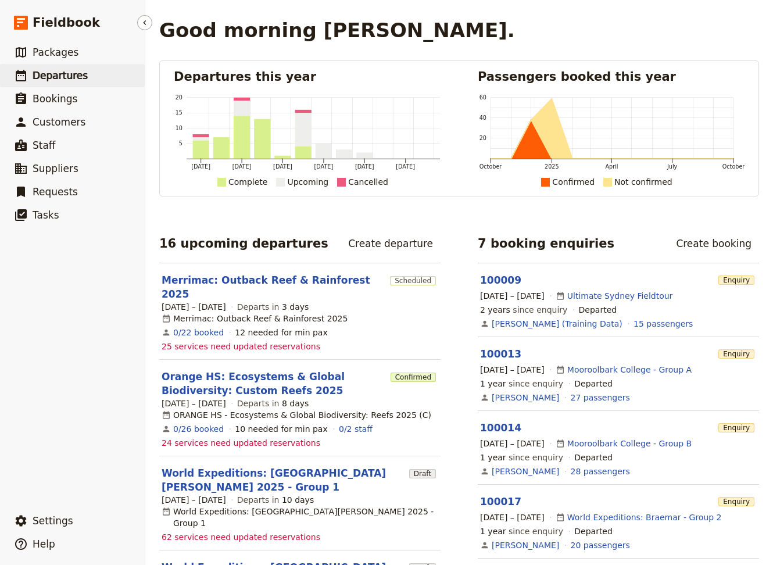 The width and height of the screenshot is (773, 565). I want to click on span: Packages, so click(55, 52).